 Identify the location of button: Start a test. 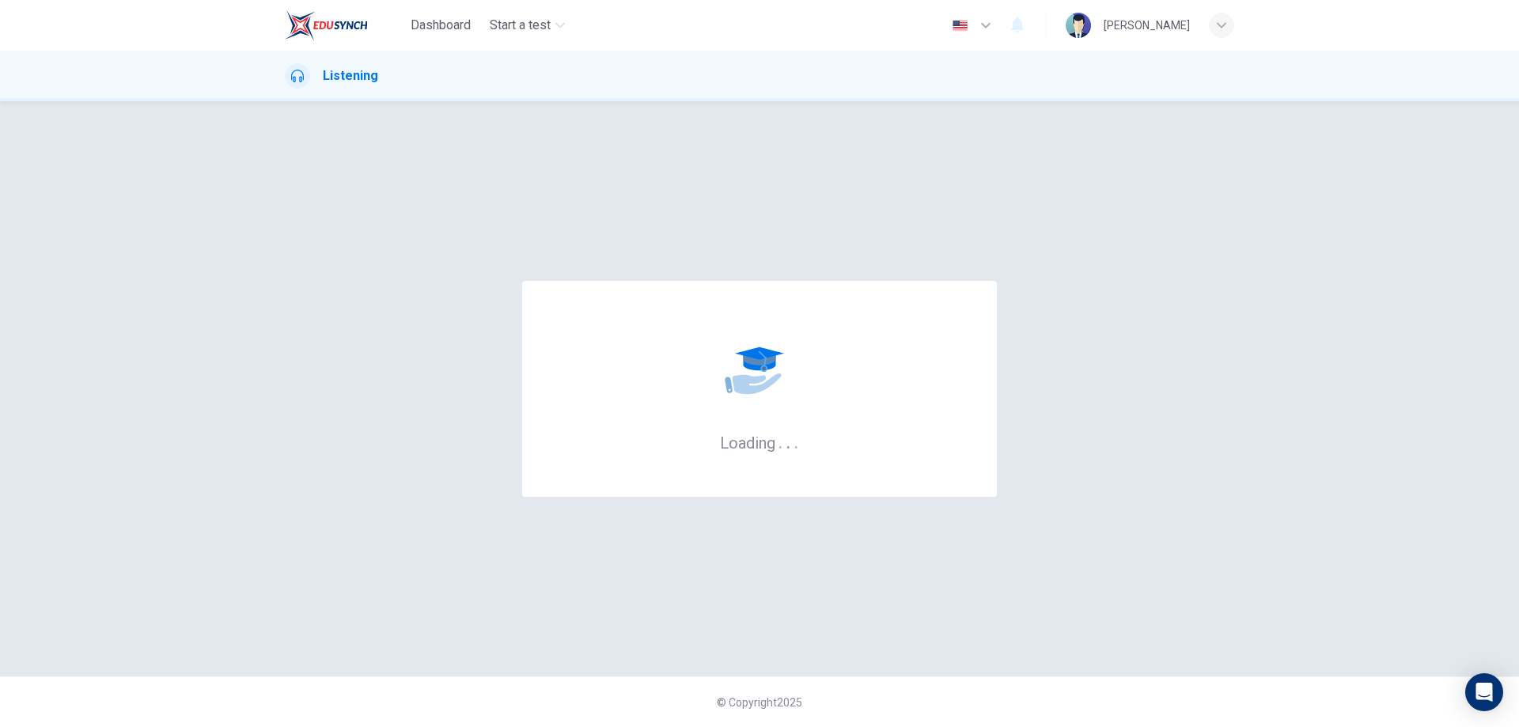
(527, 25).